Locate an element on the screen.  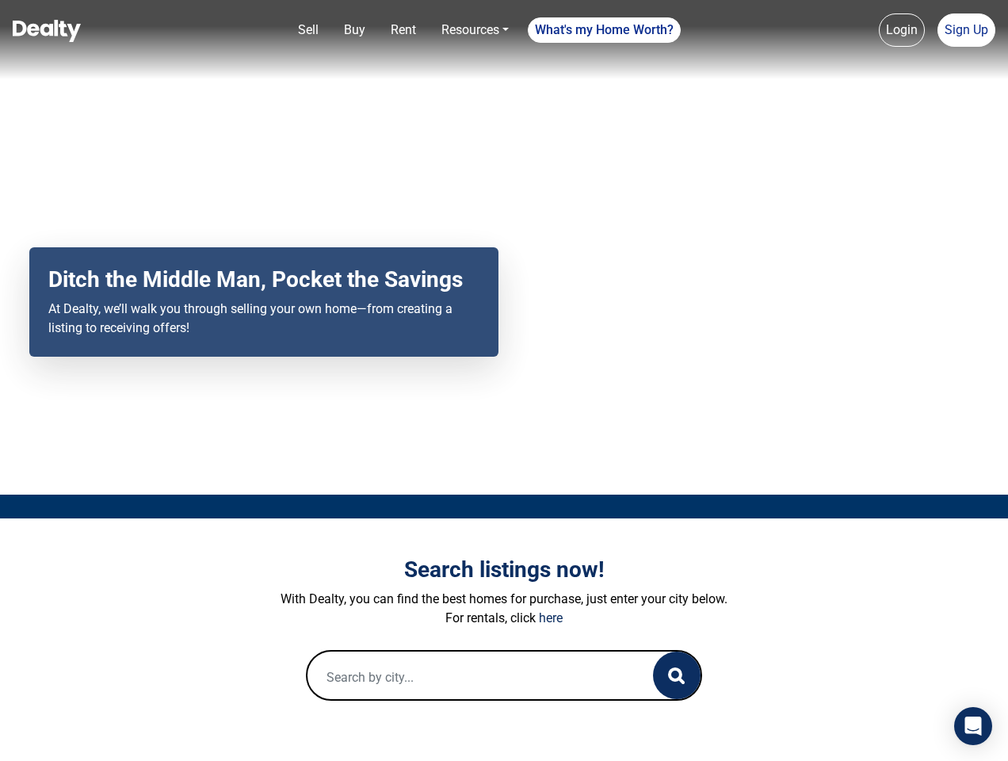
img: Dealty - Buy, Sell & Rent Homes is located at coordinates (47, 31).